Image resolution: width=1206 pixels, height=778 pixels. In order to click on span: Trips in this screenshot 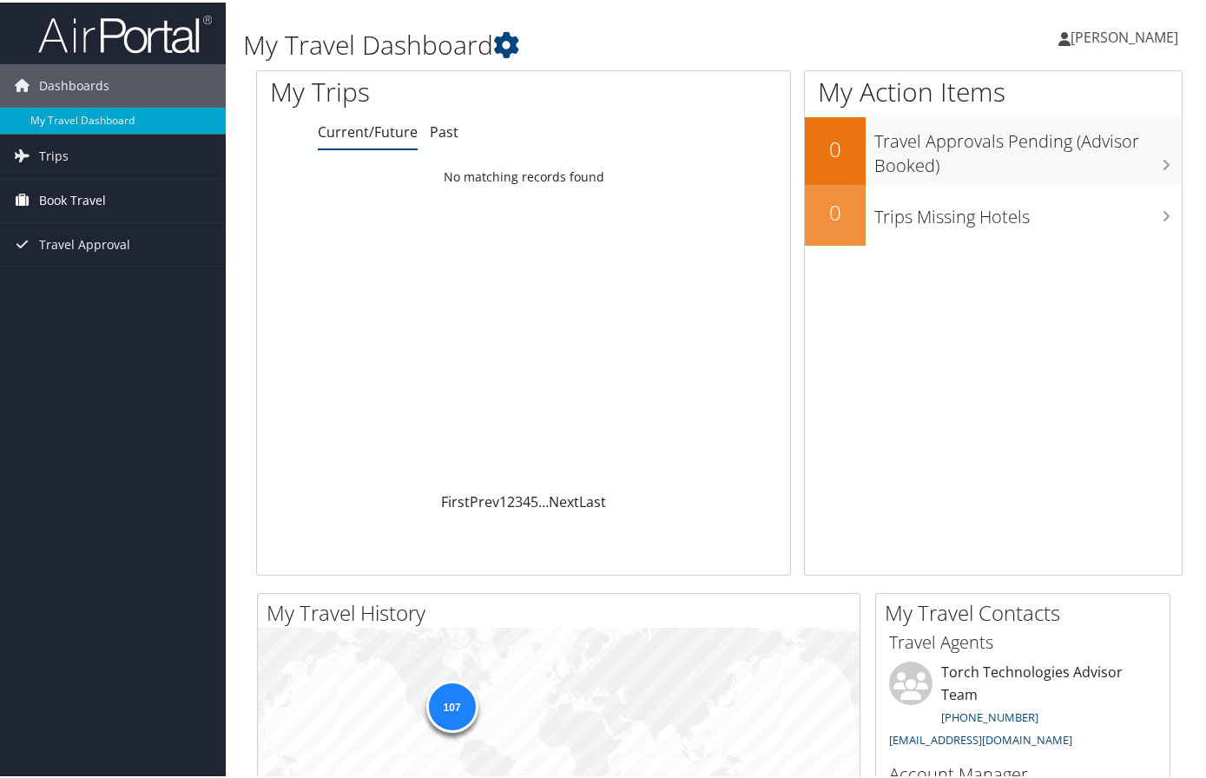, I will do `click(54, 154)`.